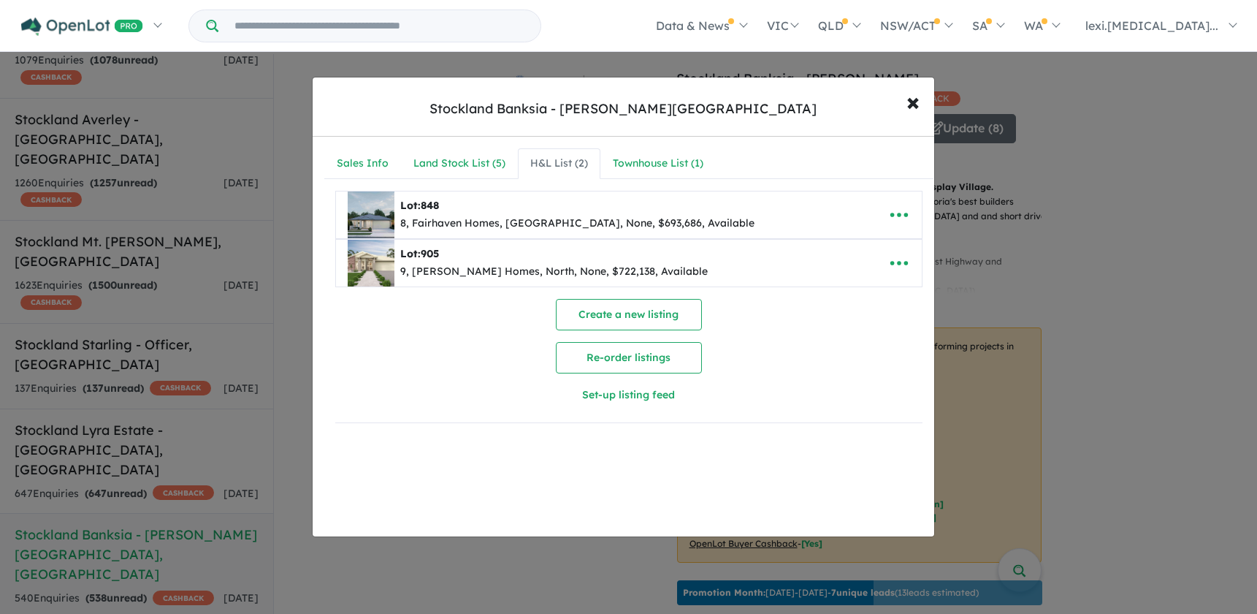 The image size is (1257, 614). What do you see at coordinates (629, 314) in the screenshot?
I see `button: Create a new listing` at bounding box center [629, 314].